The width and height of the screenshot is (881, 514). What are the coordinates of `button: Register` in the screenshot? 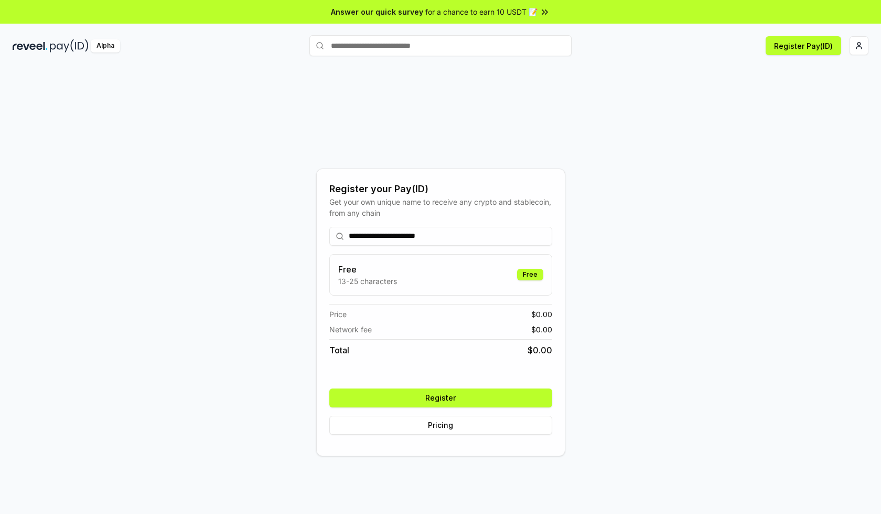 It's located at (441, 398).